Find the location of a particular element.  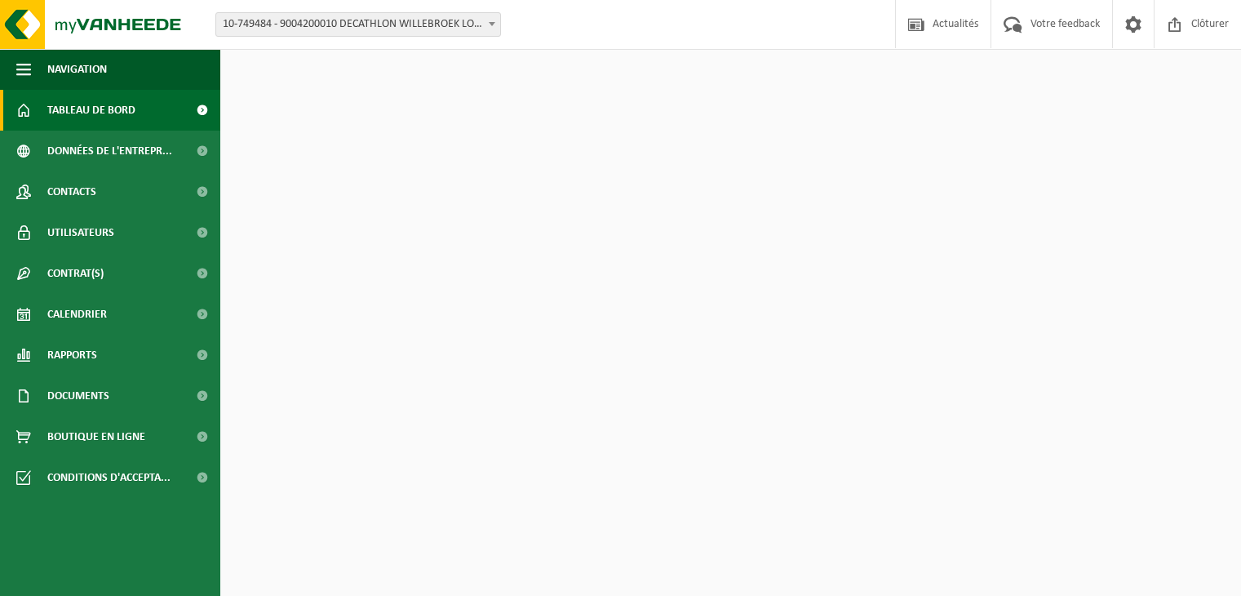

span: Documents is located at coordinates (78, 396).